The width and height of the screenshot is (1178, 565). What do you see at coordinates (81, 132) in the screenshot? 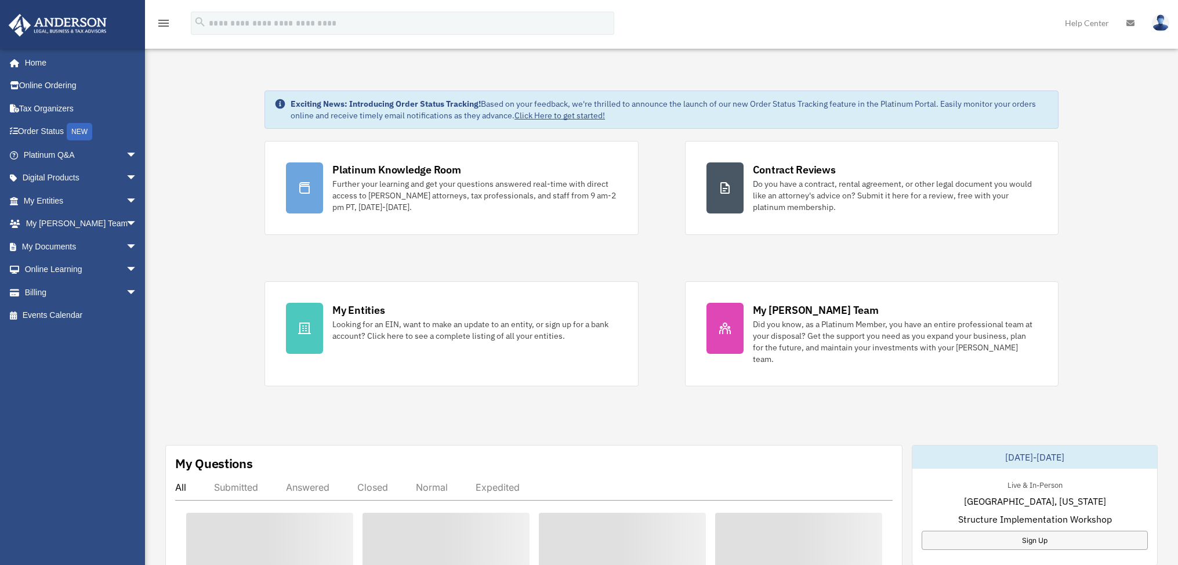
I see `a: Order StatusNEW` at bounding box center [81, 132].